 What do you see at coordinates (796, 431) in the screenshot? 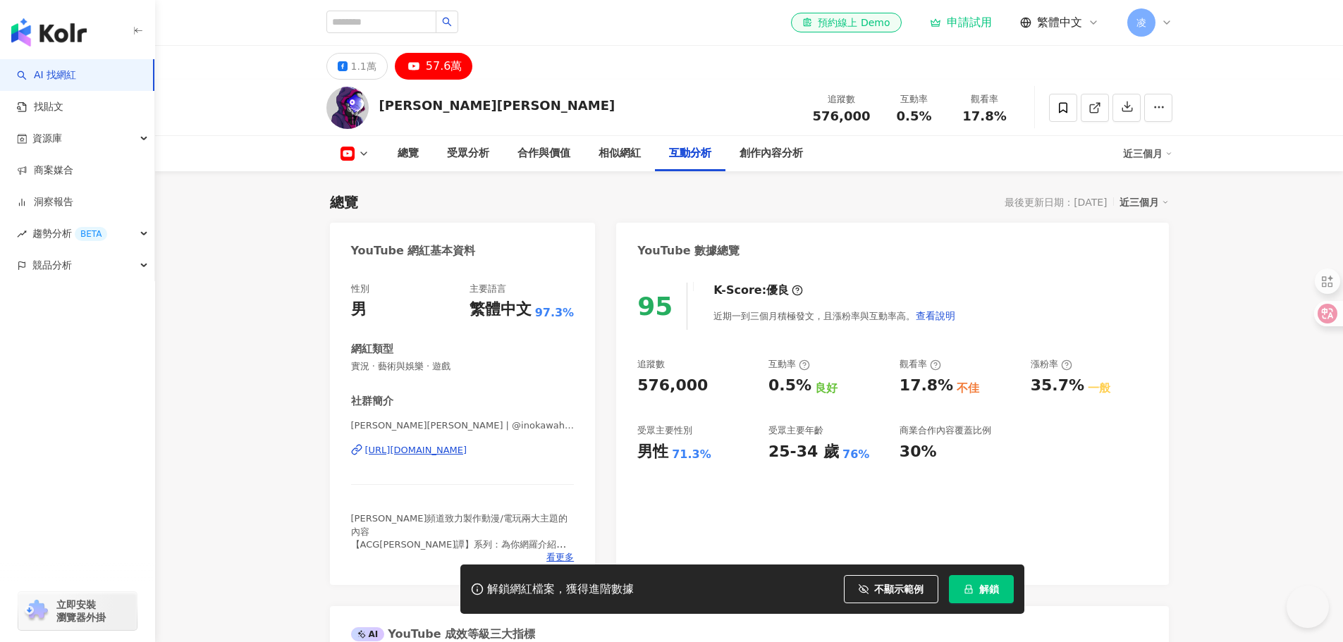
I see `div: 受眾主要年齡` at bounding box center [796, 431].